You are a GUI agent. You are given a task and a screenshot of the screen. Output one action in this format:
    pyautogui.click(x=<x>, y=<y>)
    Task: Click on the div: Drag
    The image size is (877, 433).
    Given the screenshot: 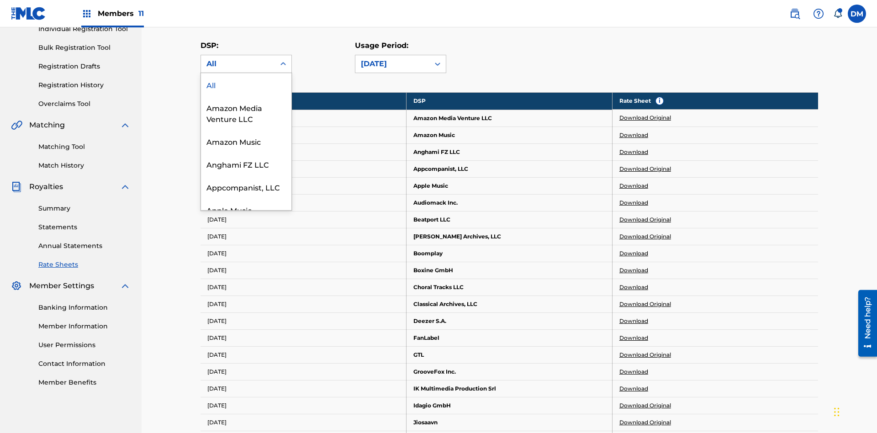 What is the action you would take?
    pyautogui.click(x=837, y=412)
    